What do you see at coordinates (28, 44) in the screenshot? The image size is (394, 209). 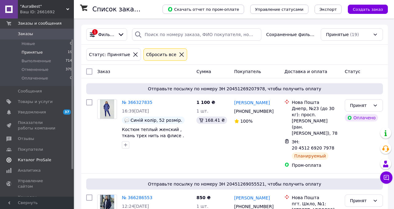 I see `span: Новые` at bounding box center [28, 44].